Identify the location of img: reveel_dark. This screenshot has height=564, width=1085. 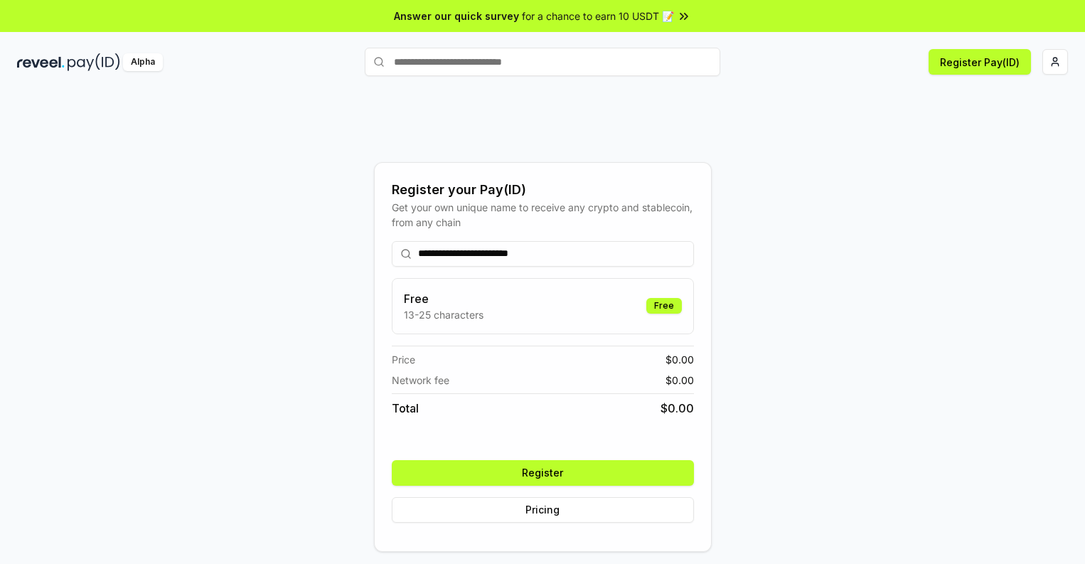
(41, 62).